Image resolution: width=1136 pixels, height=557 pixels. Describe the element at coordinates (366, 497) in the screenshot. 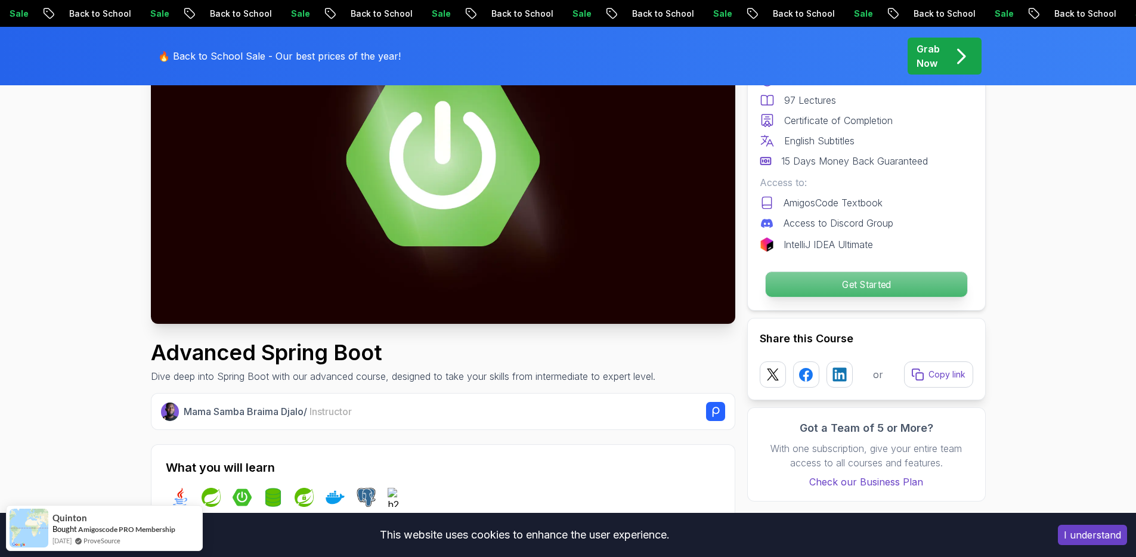

I see `img: postgres logo` at that location.